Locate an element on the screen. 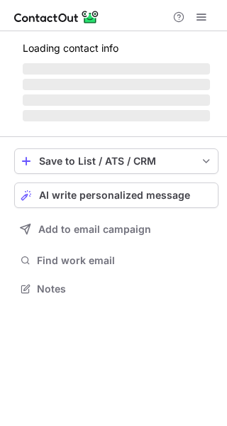 The width and height of the screenshot is (227, 426). span: AI write personalized message is located at coordinates (114, 195).